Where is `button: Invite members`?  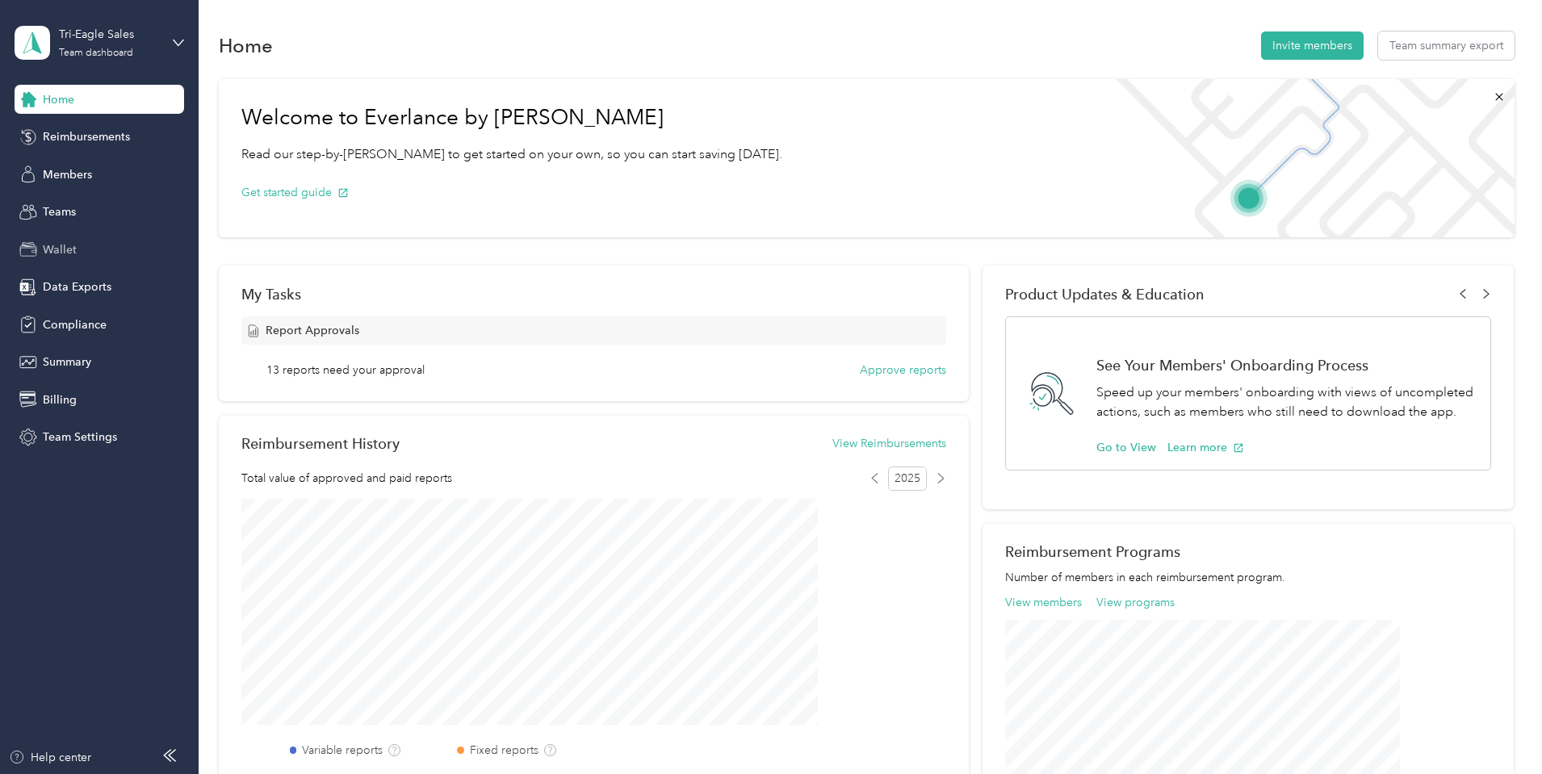 button: Invite members is located at coordinates (1312, 45).